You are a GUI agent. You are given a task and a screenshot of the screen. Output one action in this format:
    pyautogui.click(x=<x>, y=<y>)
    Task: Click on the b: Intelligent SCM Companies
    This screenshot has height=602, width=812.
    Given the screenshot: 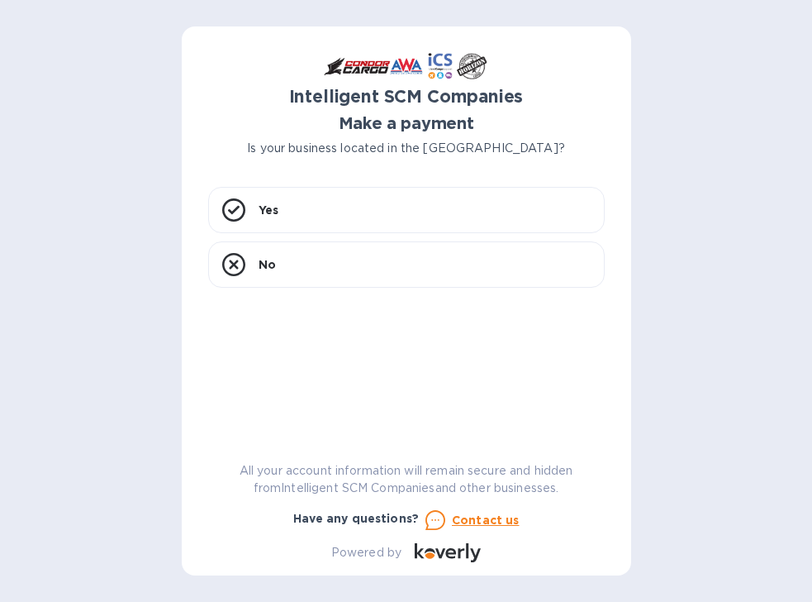 What is the action you would take?
    pyautogui.click(x=407, y=96)
    